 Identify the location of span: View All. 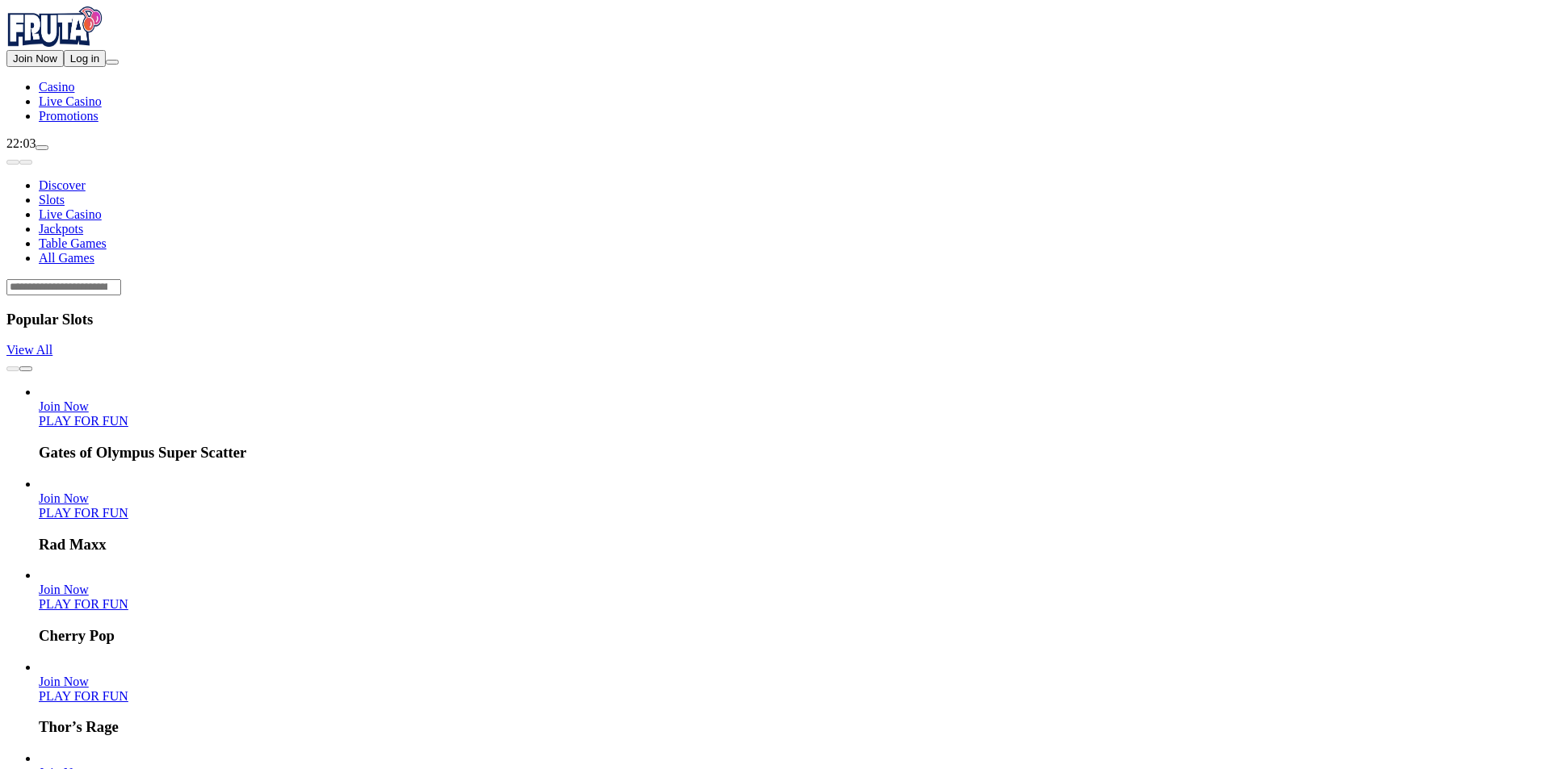
(29, 349).